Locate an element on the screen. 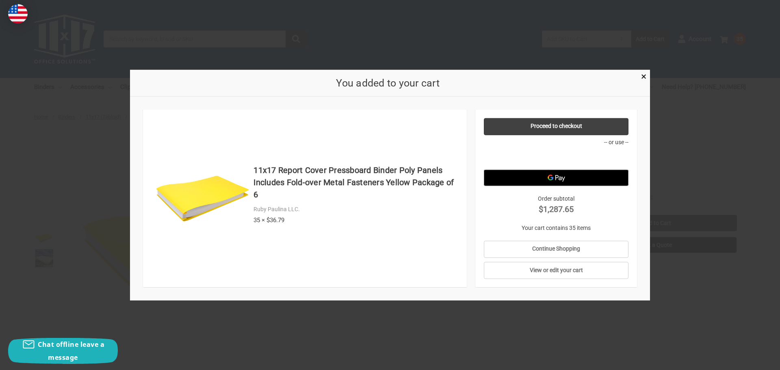 The image size is (780, 370). div: 35 × $36.79 is located at coordinates (356, 220).